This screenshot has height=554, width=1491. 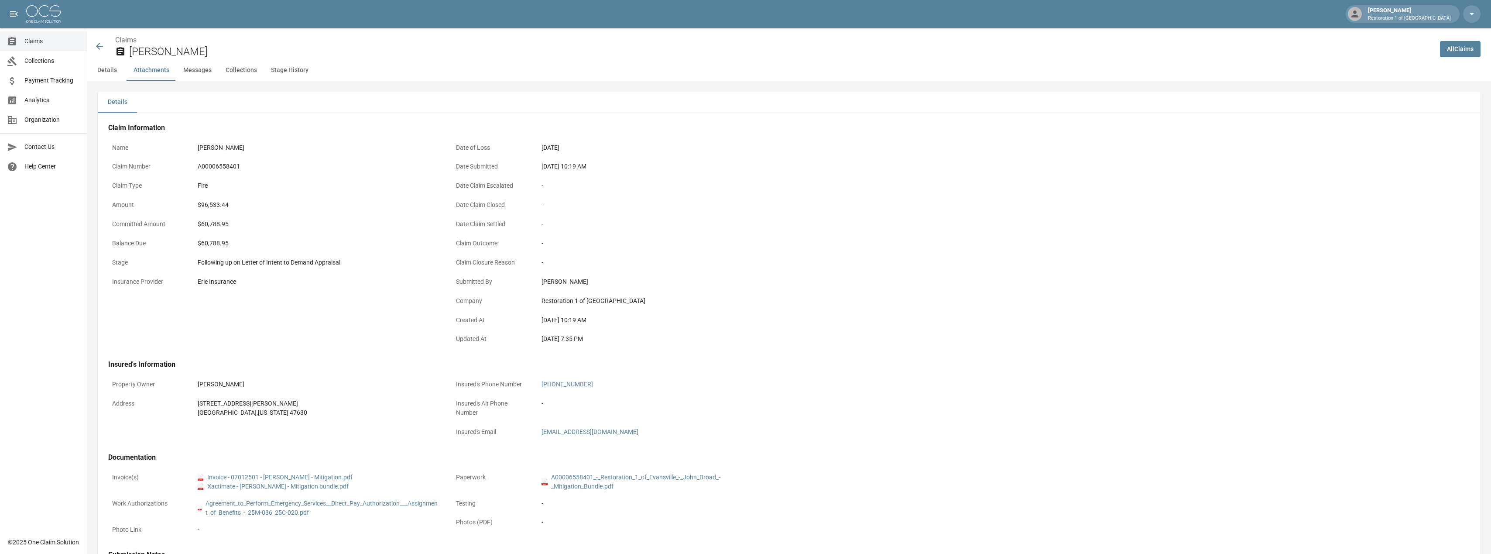 What do you see at coordinates (318, 281) in the screenshot?
I see `div: Erie Insurance` at bounding box center [318, 281].